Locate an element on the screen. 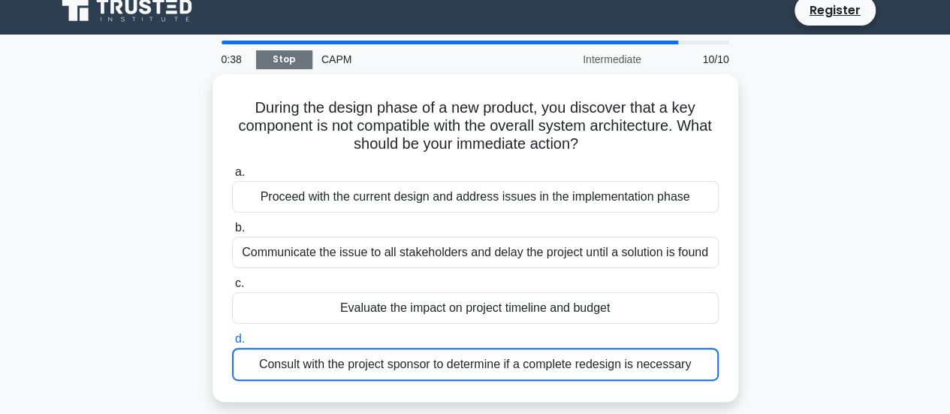 Image resolution: width=950 pixels, height=414 pixels. div: Communicate the issue to all stakeholders and delay the project until a solution is found is located at coordinates (475, 252).